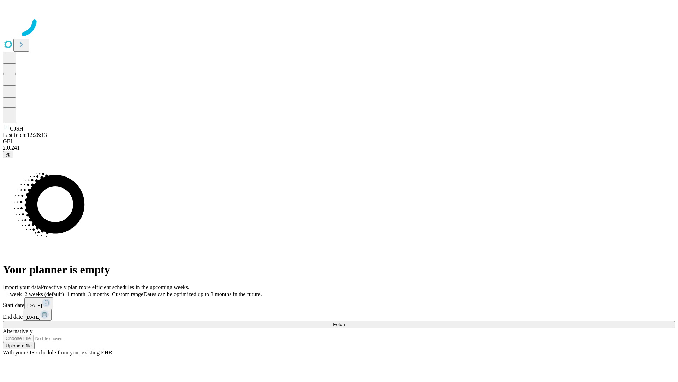 This screenshot has height=382, width=678. What do you see at coordinates (14, 294) in the screenshot?
I see `span: 1 week` at bounding box center [14, 294].